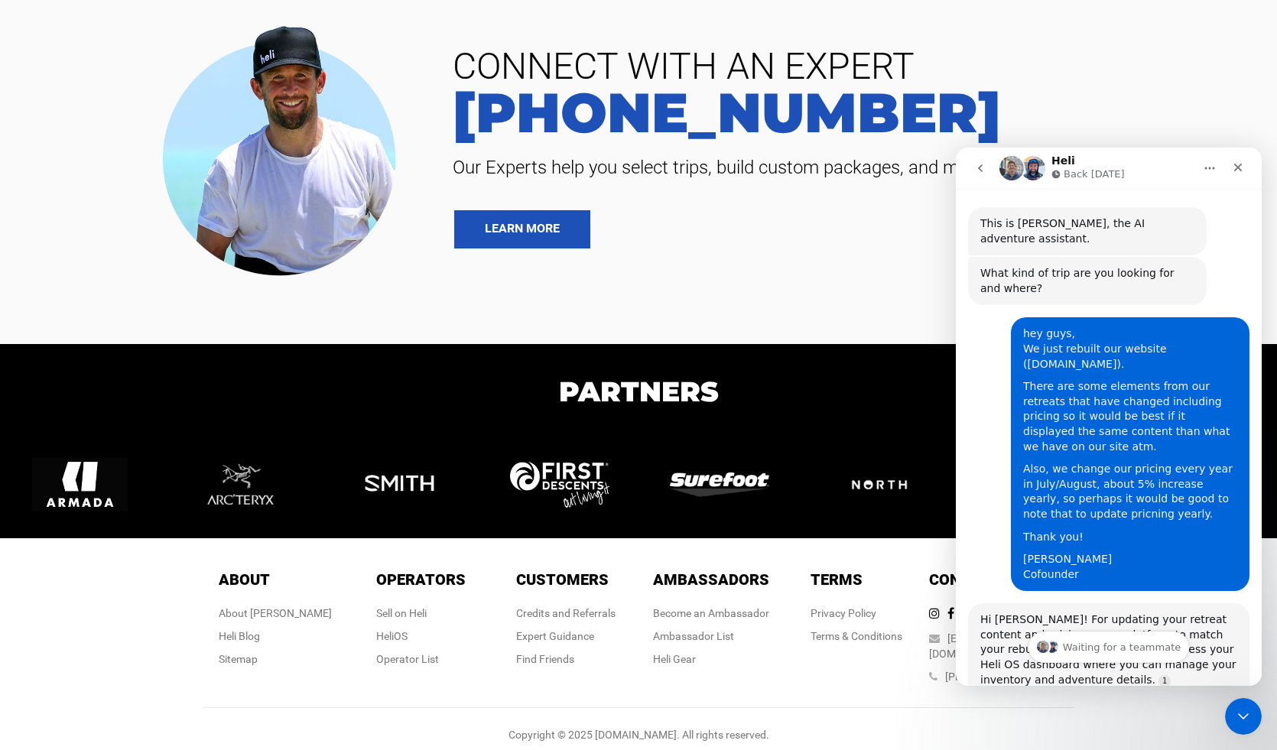 The image size is (1277, 750). I want to click on div: Also, we change our pricing every year in July/August, about 5% increase yearly, so perhaps it wo..., so click(174, 344).